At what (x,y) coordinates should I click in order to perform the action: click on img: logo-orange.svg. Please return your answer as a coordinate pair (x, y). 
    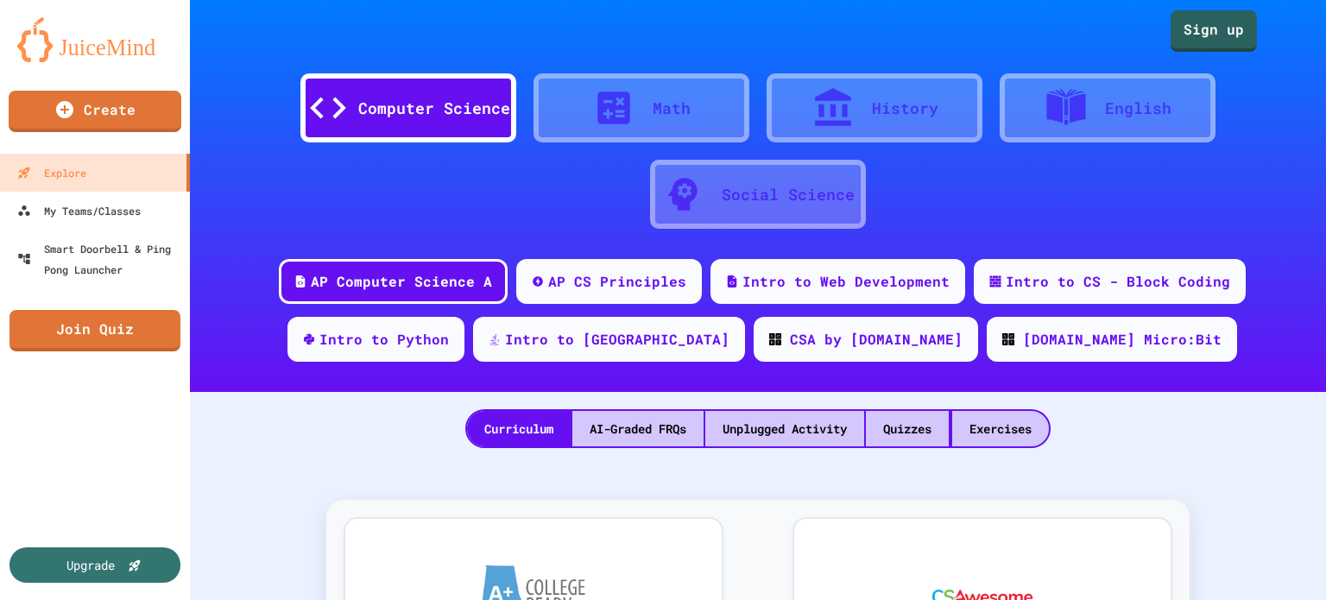
    Looking at the image, I should click on (95, 40).